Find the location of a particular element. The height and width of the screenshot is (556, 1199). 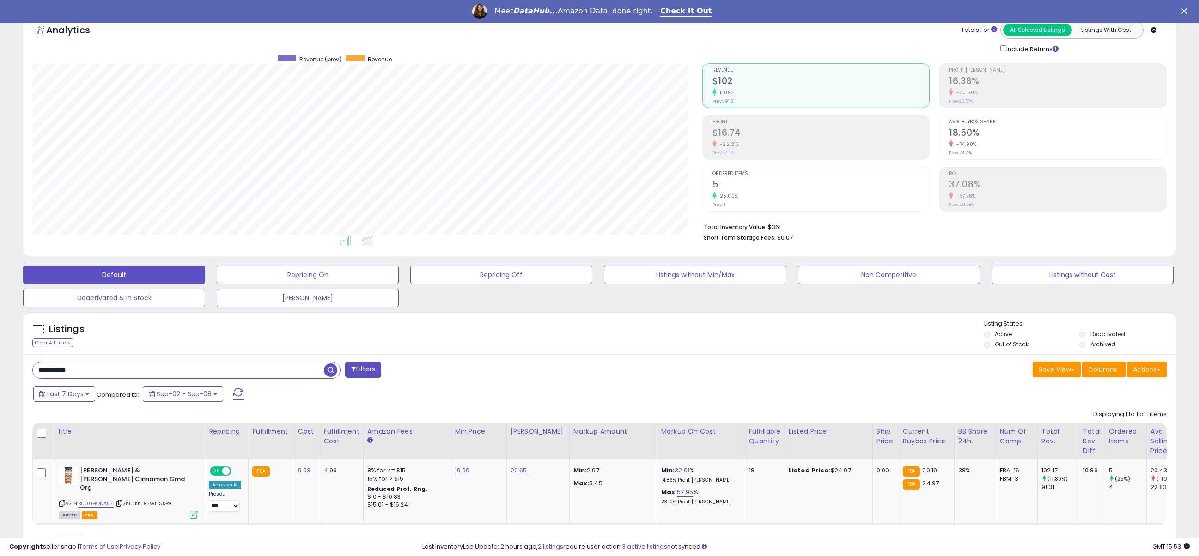

div: FBA: 16 is located at coordinates (1015, 471).